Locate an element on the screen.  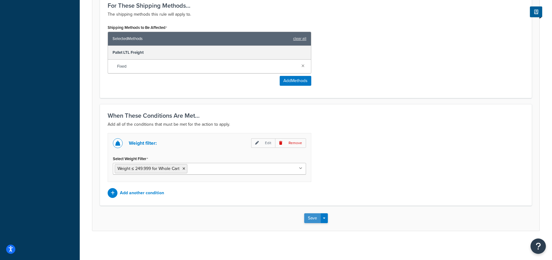
div: Pallet LTL Freight is located at coordinates (210, 52).